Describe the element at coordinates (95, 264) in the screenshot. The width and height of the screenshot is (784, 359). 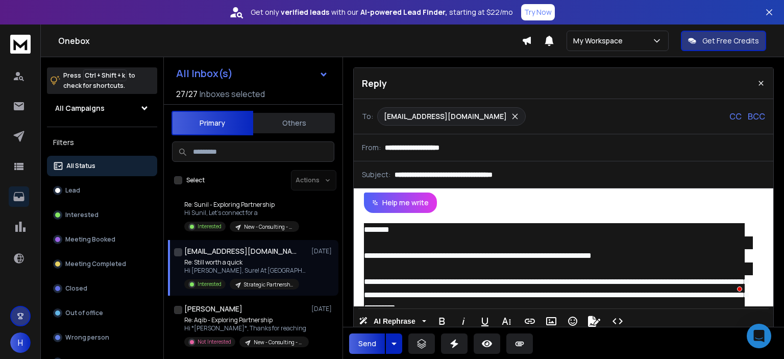
I see `p: Meeting Completed` at that location.